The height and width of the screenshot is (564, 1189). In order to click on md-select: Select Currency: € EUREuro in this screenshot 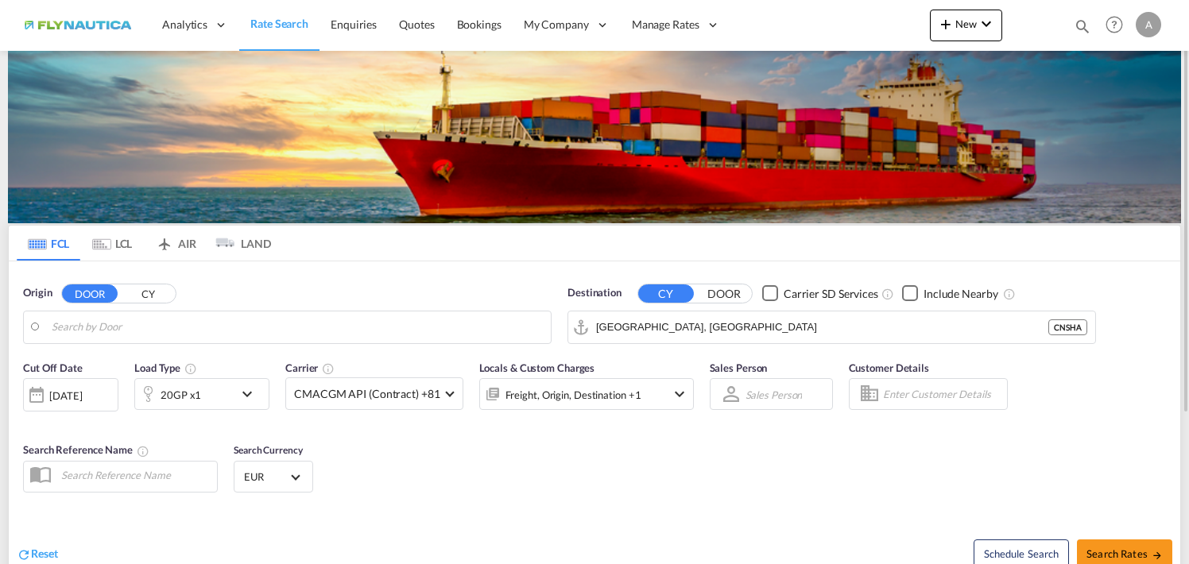, I will do `click(273, 477)`.